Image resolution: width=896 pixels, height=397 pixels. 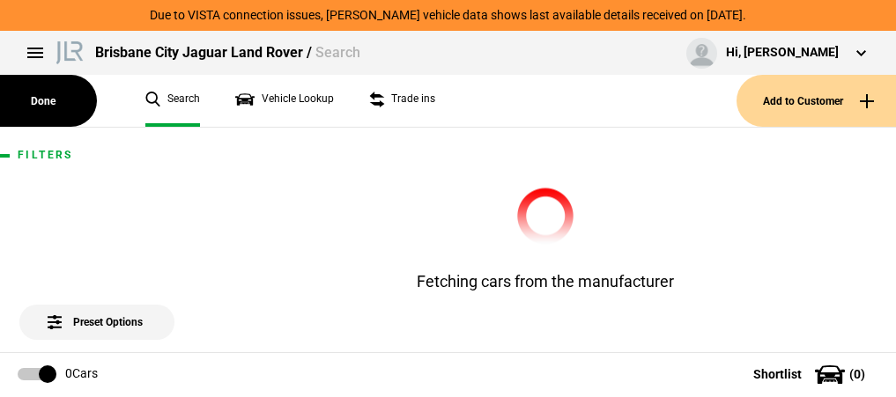 What do you see at coordinates (97, 311) in the screenshot?
I see `span: Preset Options` at bounding box center [97, 311].